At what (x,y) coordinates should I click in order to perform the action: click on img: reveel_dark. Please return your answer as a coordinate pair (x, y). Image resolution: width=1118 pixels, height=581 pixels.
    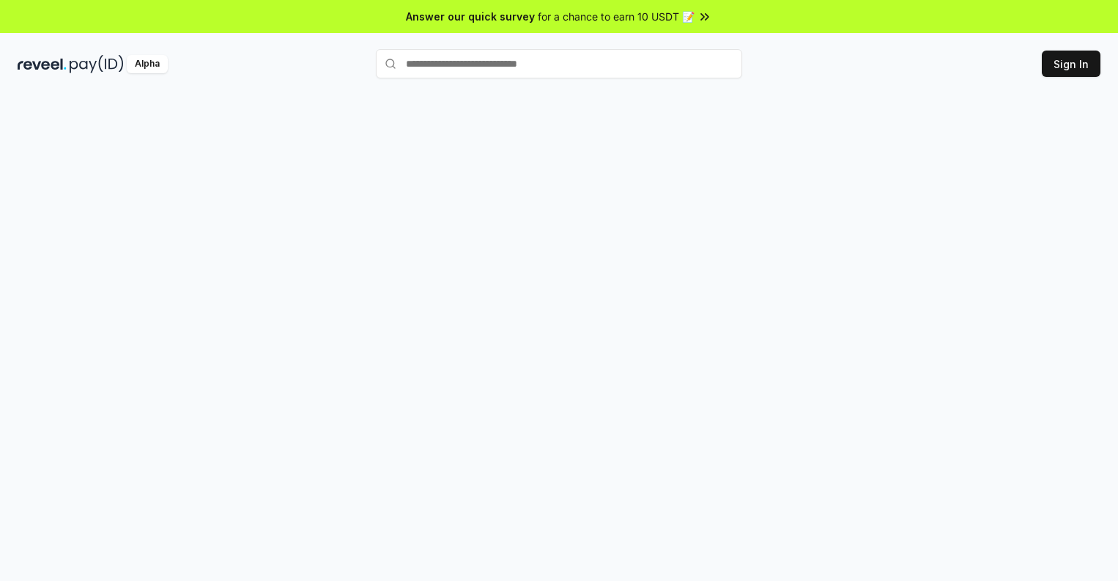
    Looking at the image, I should click on (42, 64).